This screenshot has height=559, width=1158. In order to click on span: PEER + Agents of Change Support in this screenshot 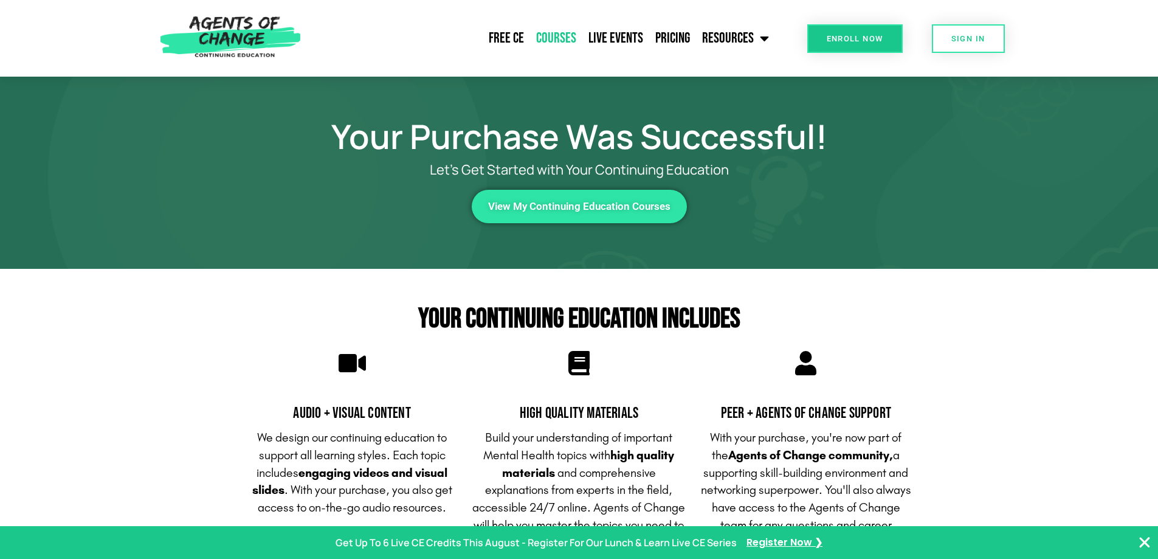, I will do `click(806, 413)`.